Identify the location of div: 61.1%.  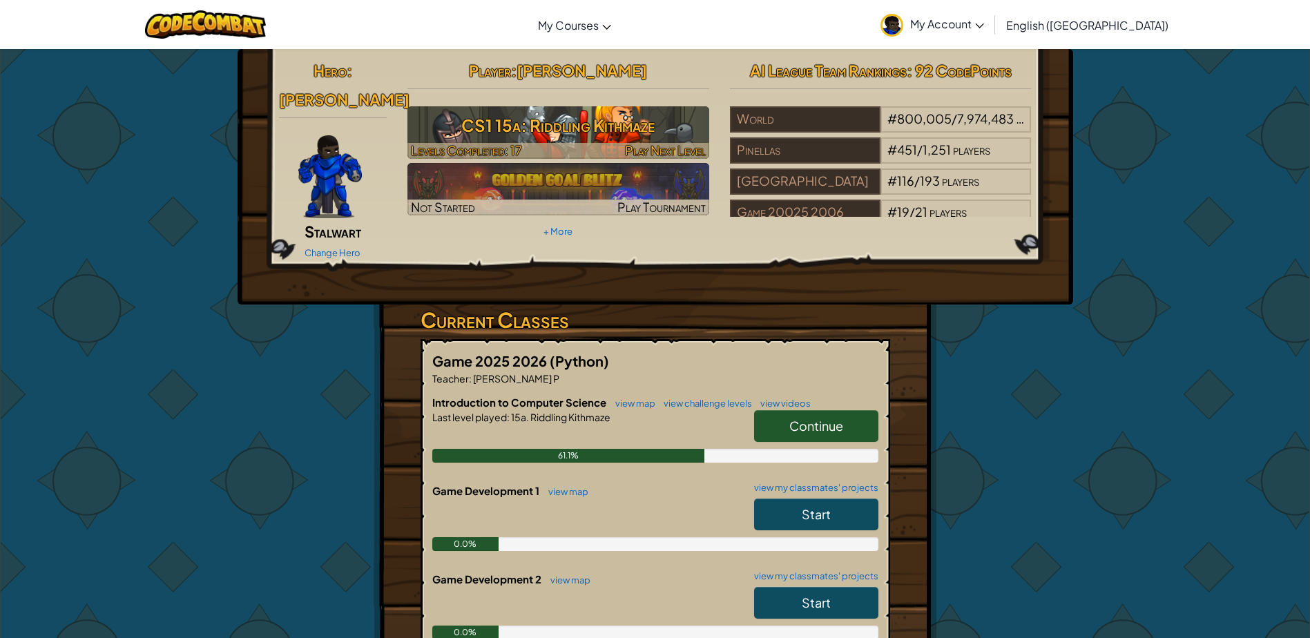
(568, 456).